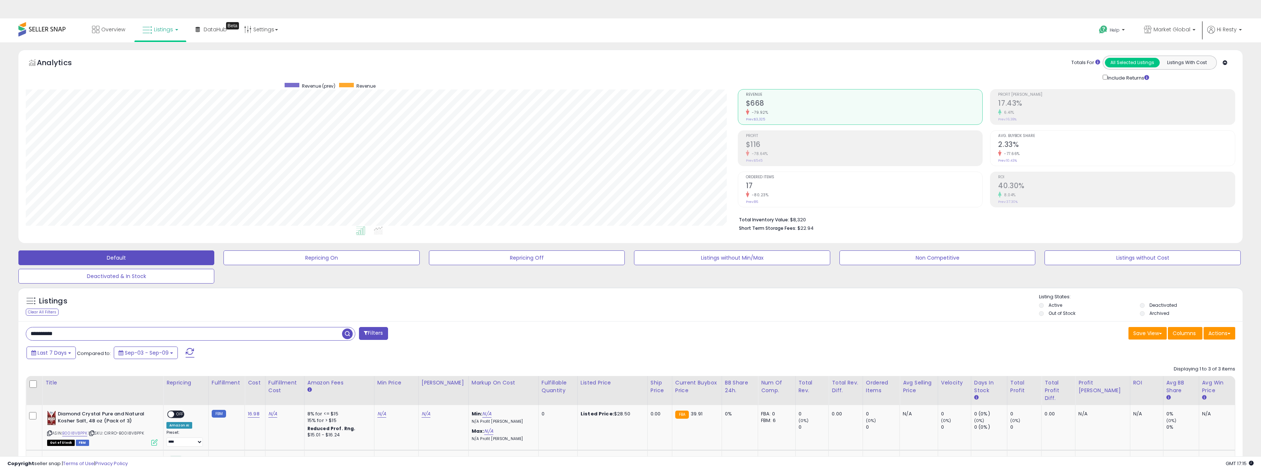  I want to click on div: Fulfillment Cost, so click(285, 387).